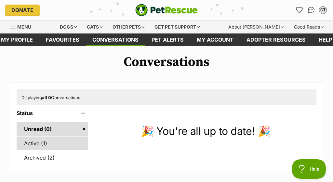 Image resolution: width=333 pixels, height=182 pixels. Describe the element at coordinates (167, 10) in the screenshot. I see `img: logo-e224e6f780fb5917bec1dbf3a21bbac754714ae5b6737aabdf751b685950b380.svg` at that location.